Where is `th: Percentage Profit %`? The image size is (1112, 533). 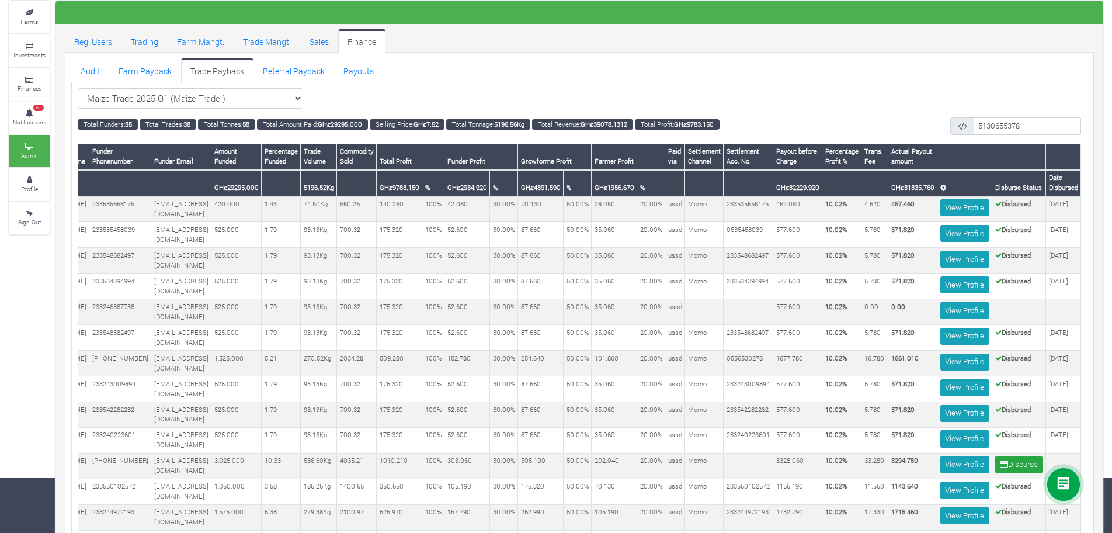
th: Percentage Profit % is located at coordinates (842, 157).